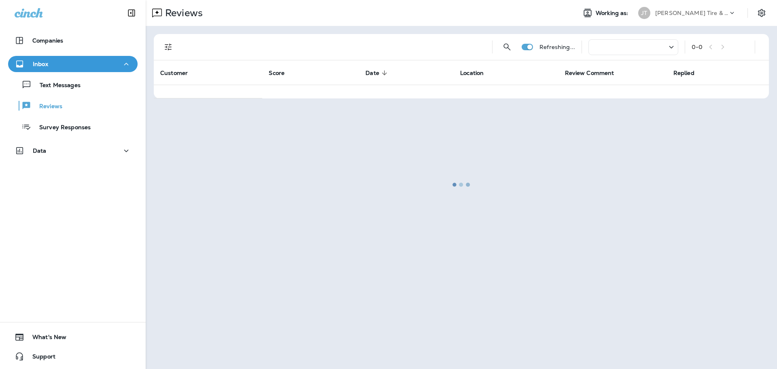  What do you see at coordinates (40, 64) in the screenshot?
I see `p: Inbox` at bounding box center [40, 64].